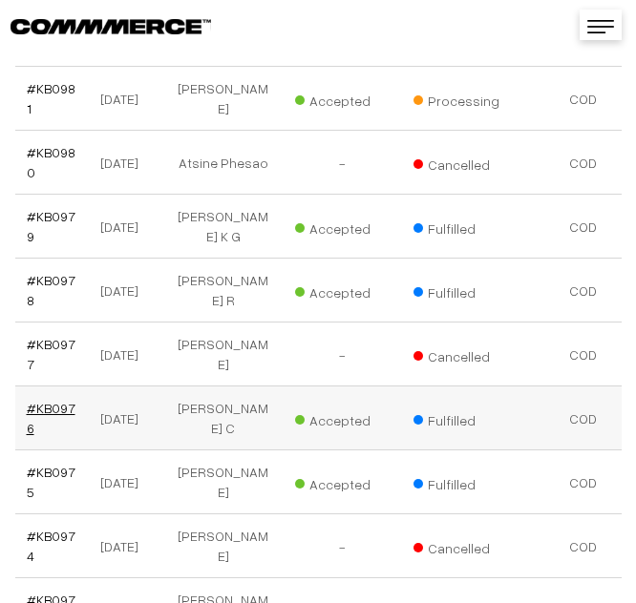 Image resolution: width=636 pixels, height=603 pixels. I want to click on span: Processing, so click(461, 98).